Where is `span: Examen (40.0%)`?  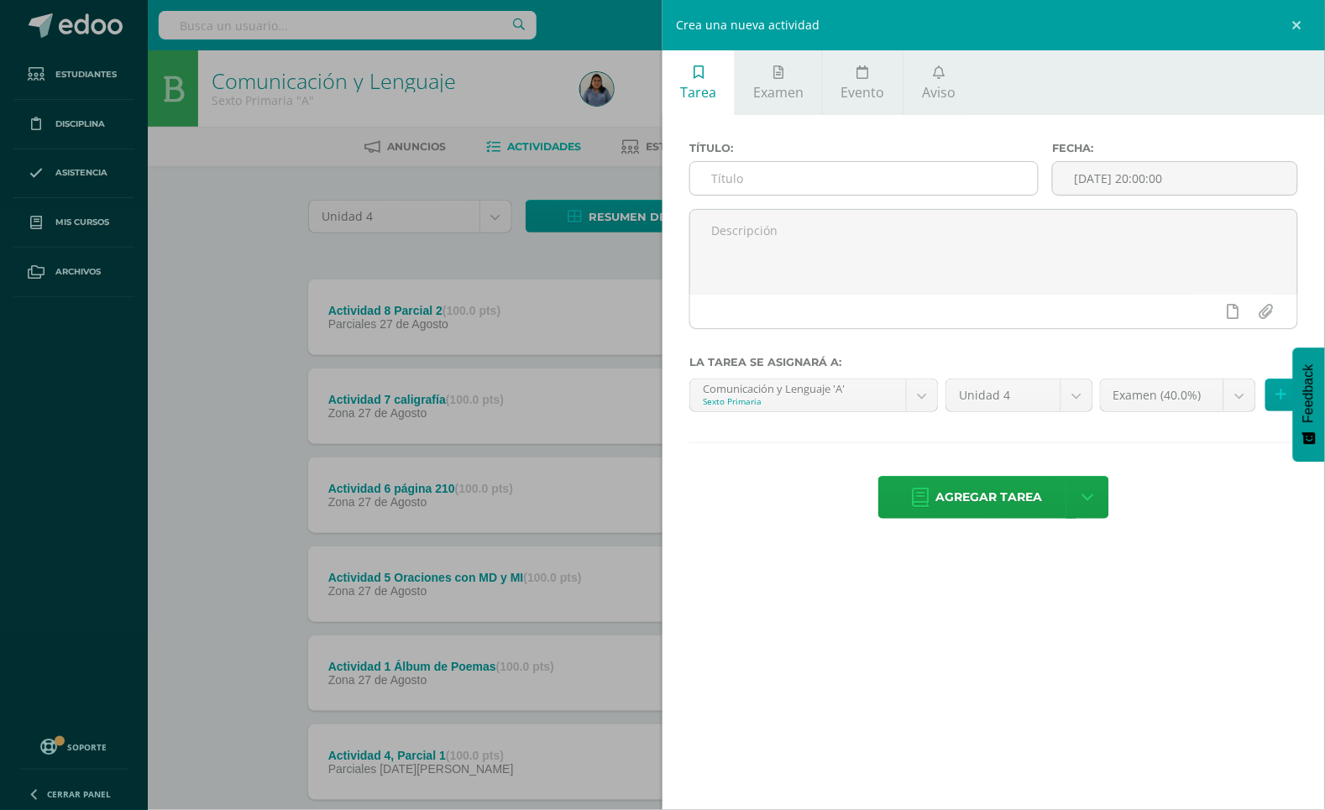 span: Examen (40.0%) is located at coordinates (1162, 395).